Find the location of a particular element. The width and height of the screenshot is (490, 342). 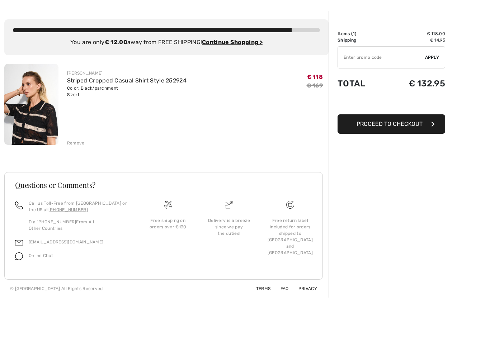

td: € 14.95 is located at coordinates (414, 40).